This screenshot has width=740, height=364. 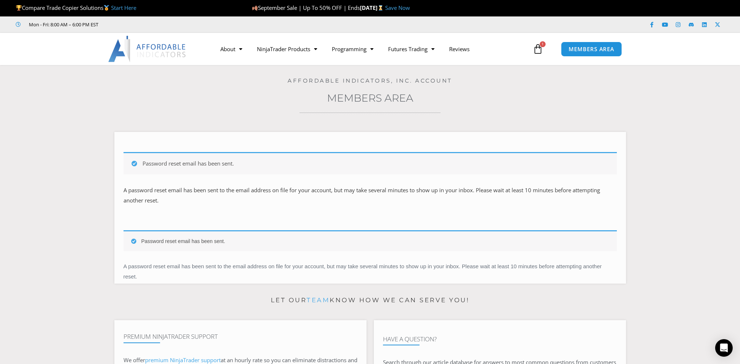 I want to click on a: MEMBERS AREA, so click(x=591, y=49).